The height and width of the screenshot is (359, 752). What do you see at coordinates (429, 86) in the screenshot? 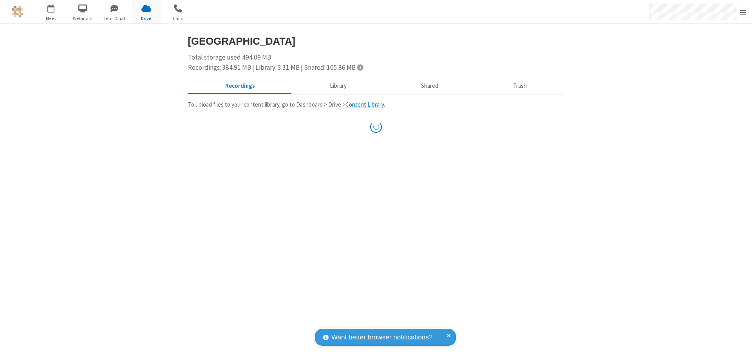
I see `button: Shared during meetings` at bounding box center [429, 86].